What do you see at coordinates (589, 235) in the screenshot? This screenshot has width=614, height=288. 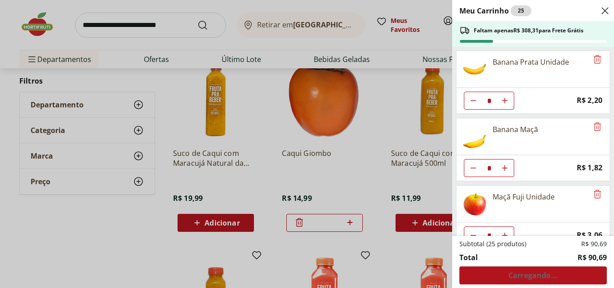 I see `span: R$ 3,06` at bounding box center [589, 235].